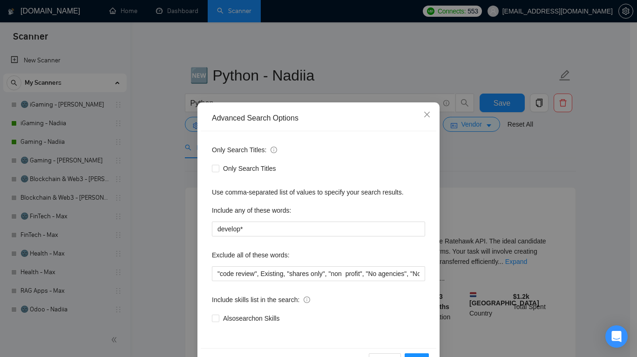 The height and width of the screenshot is (357, 637). I want to click on span: Also search on Skills, so click(251, 319).